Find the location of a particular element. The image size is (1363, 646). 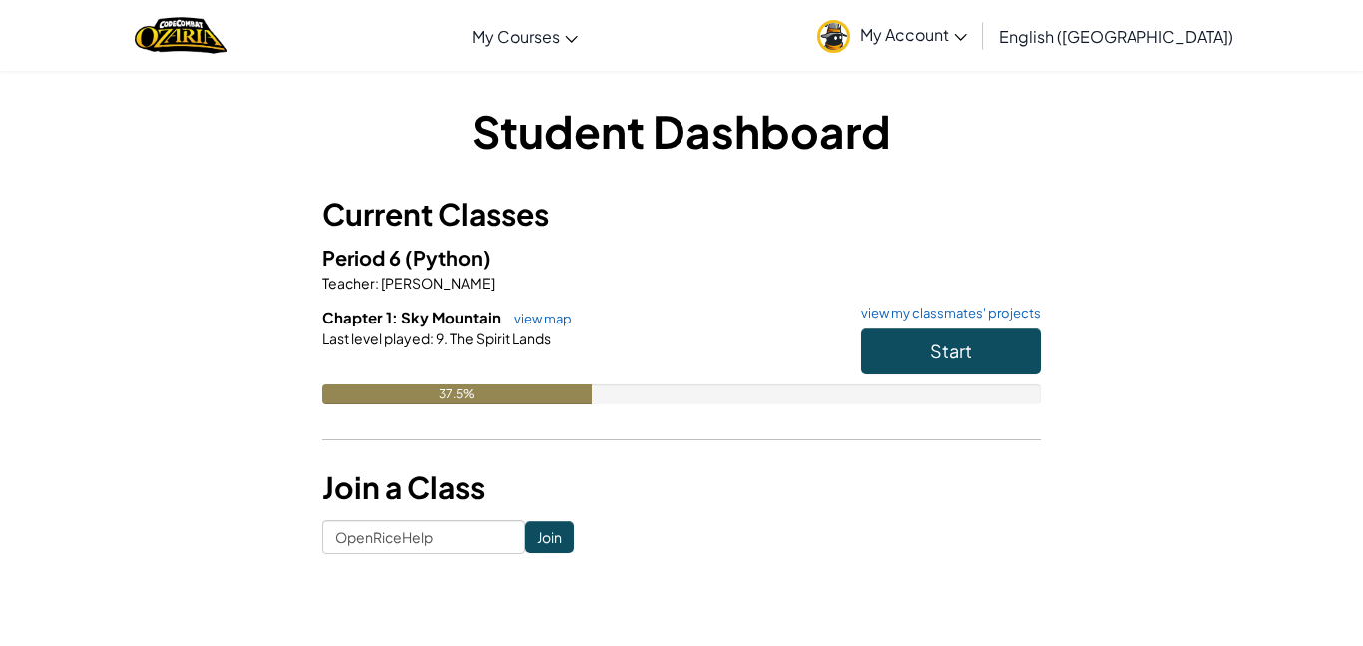

span: Last level played is located at coordinates (376, 338).